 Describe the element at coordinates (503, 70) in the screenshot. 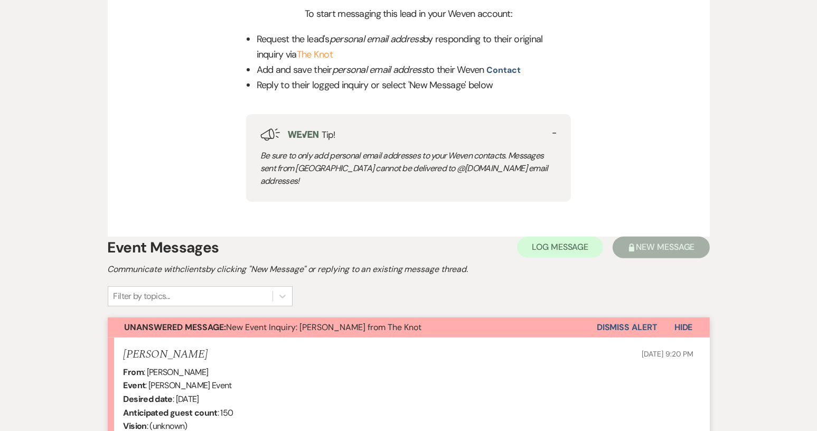

I see `button: contact` at that location.